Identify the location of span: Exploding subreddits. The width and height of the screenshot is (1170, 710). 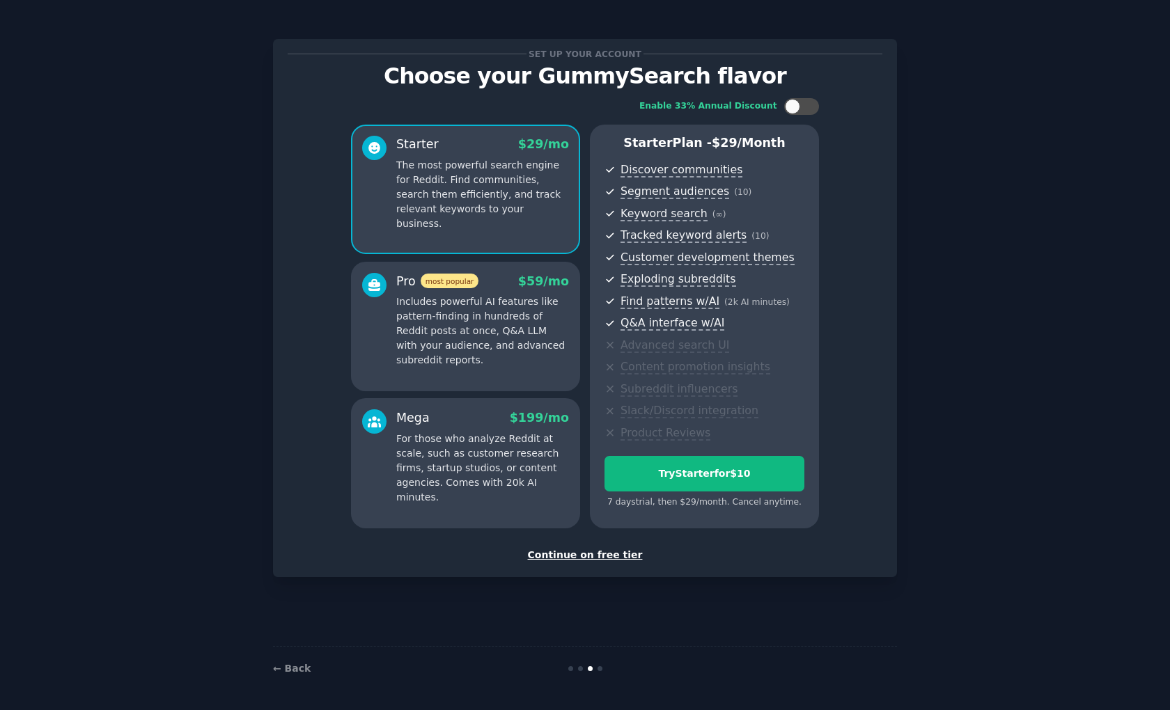
(678, 279).